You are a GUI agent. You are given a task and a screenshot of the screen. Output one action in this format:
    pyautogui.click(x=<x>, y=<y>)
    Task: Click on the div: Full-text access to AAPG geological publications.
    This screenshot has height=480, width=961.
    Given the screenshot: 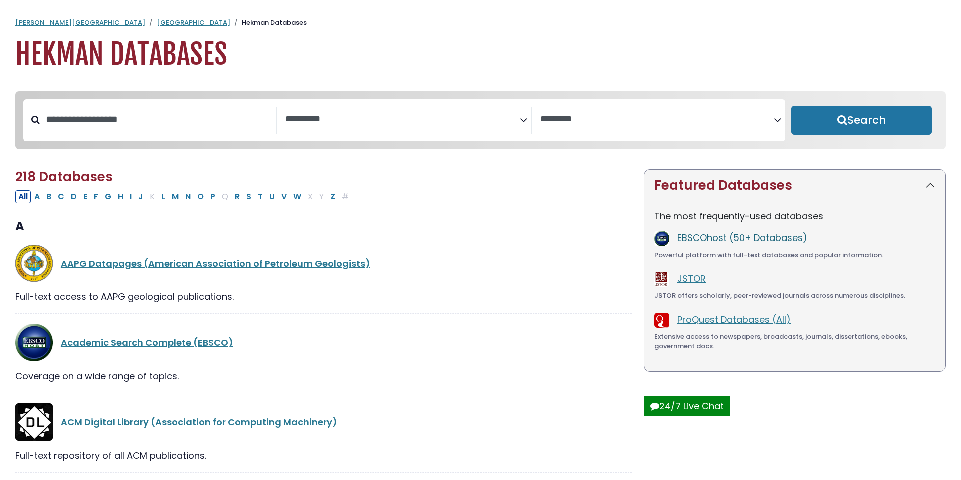 What is the action you would take?
    pyautogui.click(x=324, y=296)
    